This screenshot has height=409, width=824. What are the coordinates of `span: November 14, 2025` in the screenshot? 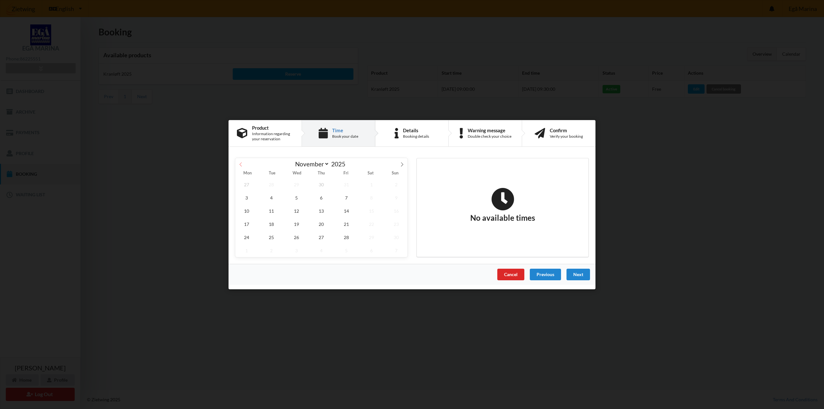 It's located at (346, 211).